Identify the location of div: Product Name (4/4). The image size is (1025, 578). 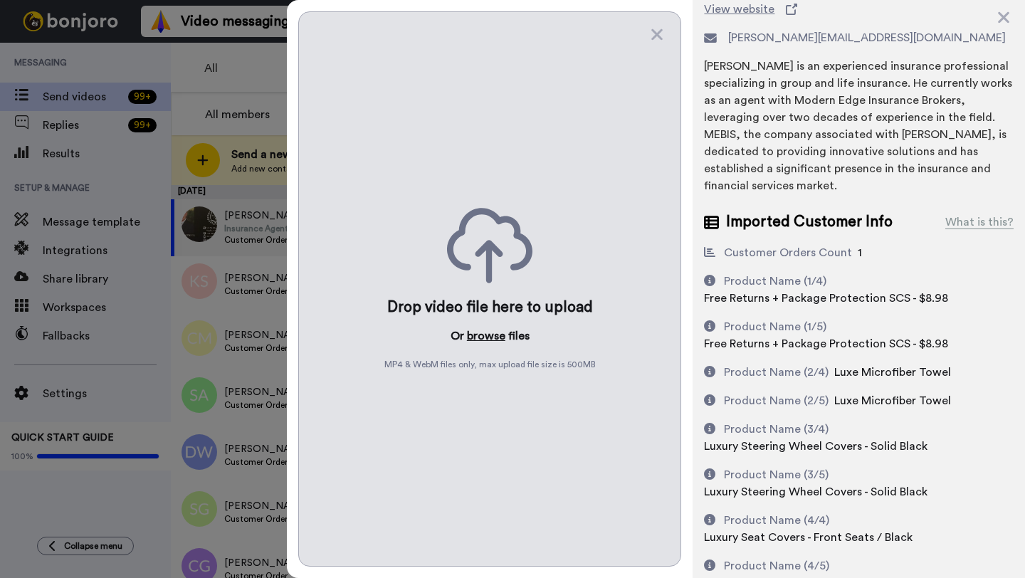
(776, 520).